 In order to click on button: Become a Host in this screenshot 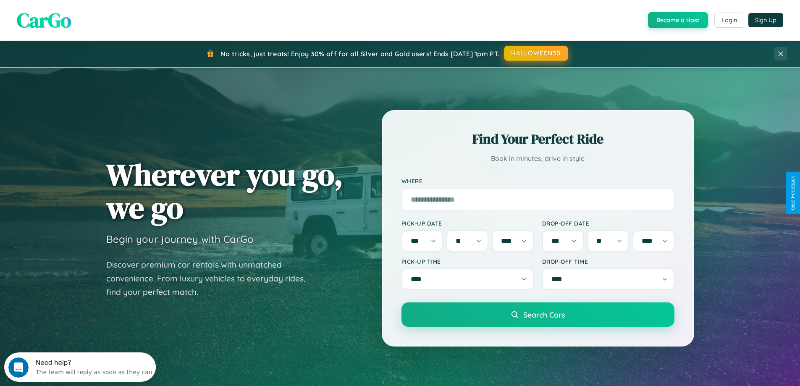, I will do `click(678, 20)`.